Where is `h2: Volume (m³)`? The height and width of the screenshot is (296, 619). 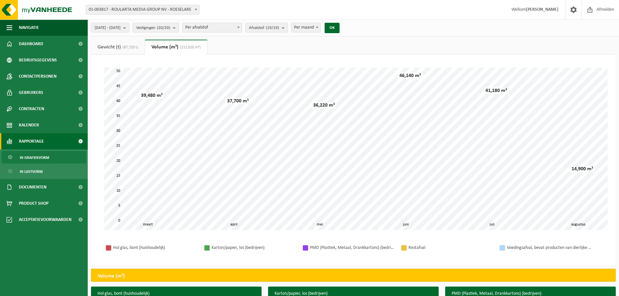
h2: Volume (m³) is located at coordinates (111, 276).